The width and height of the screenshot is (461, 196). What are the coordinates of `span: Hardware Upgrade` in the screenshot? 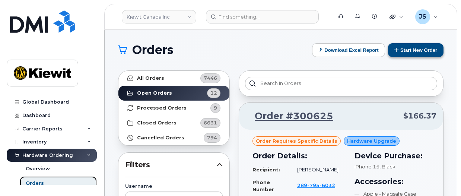 It's located at (372, 141).